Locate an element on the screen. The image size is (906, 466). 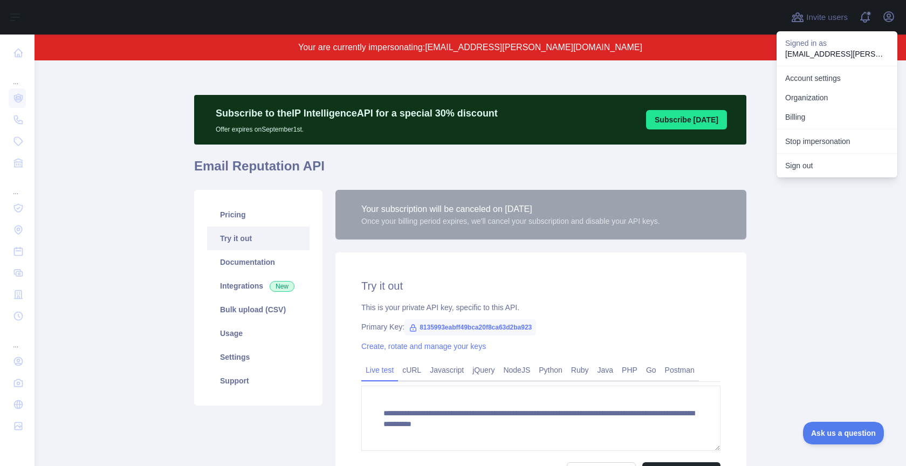
a: Go is located at coordinates (651, 370).